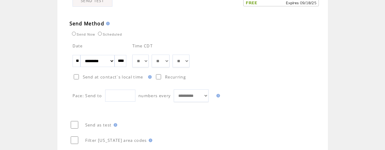 The width and height of the screenshot is (385, 150). I want to click on input: Scheduled, so click(100, 34).